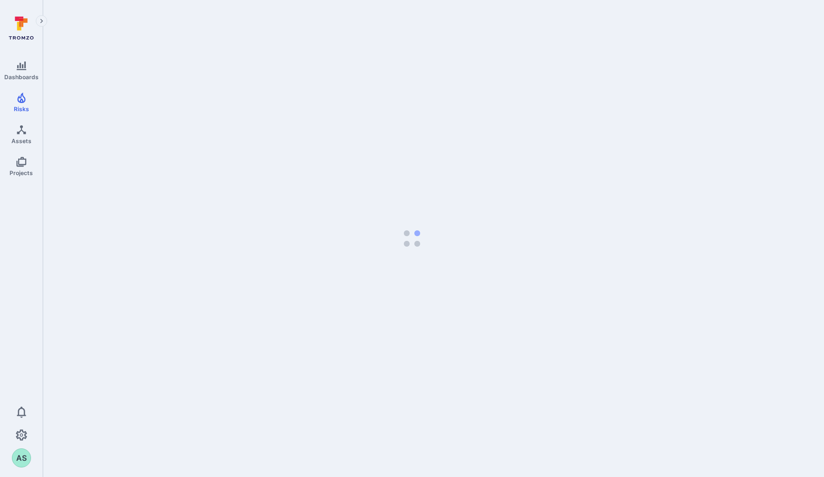 The width and height of the screenshot is (824, 477). Describe the element at coordinates (42, 21) in the screenshot. I see `button: Expand navigation menu` at that location.